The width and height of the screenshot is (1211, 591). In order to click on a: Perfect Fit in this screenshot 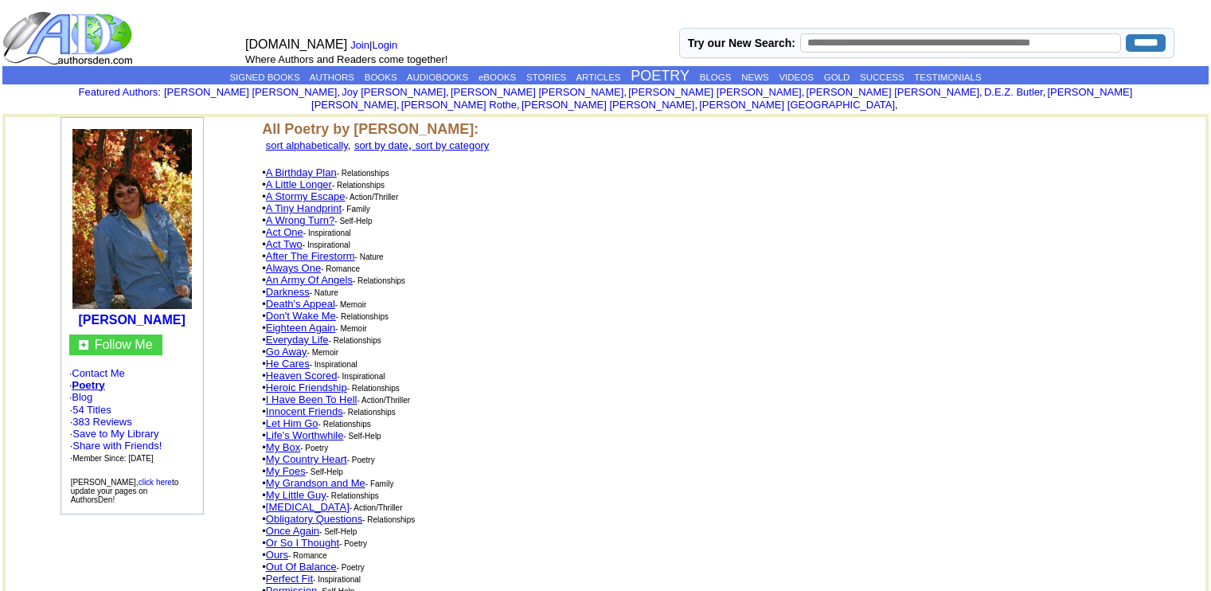, I will do `click(289, 578)`.